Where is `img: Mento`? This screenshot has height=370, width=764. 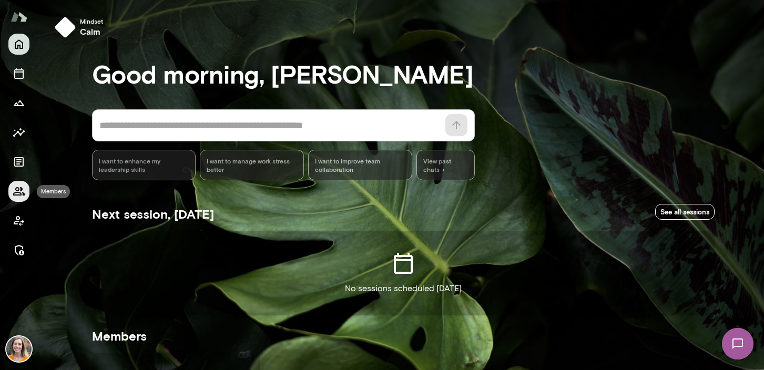 img: Mento is located at coordinates (19, 17).